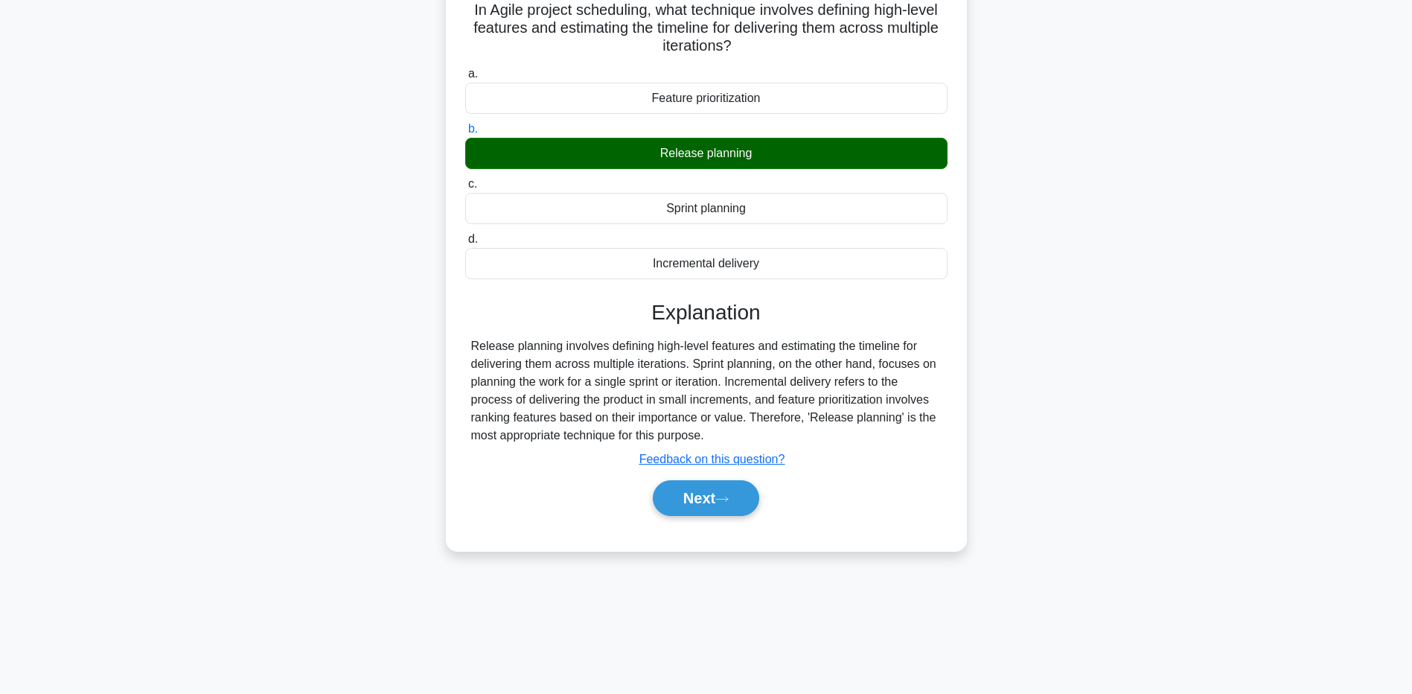 The width and height of the screenshot is (1412, 694). I want to click on span: d., so click(473, 238).